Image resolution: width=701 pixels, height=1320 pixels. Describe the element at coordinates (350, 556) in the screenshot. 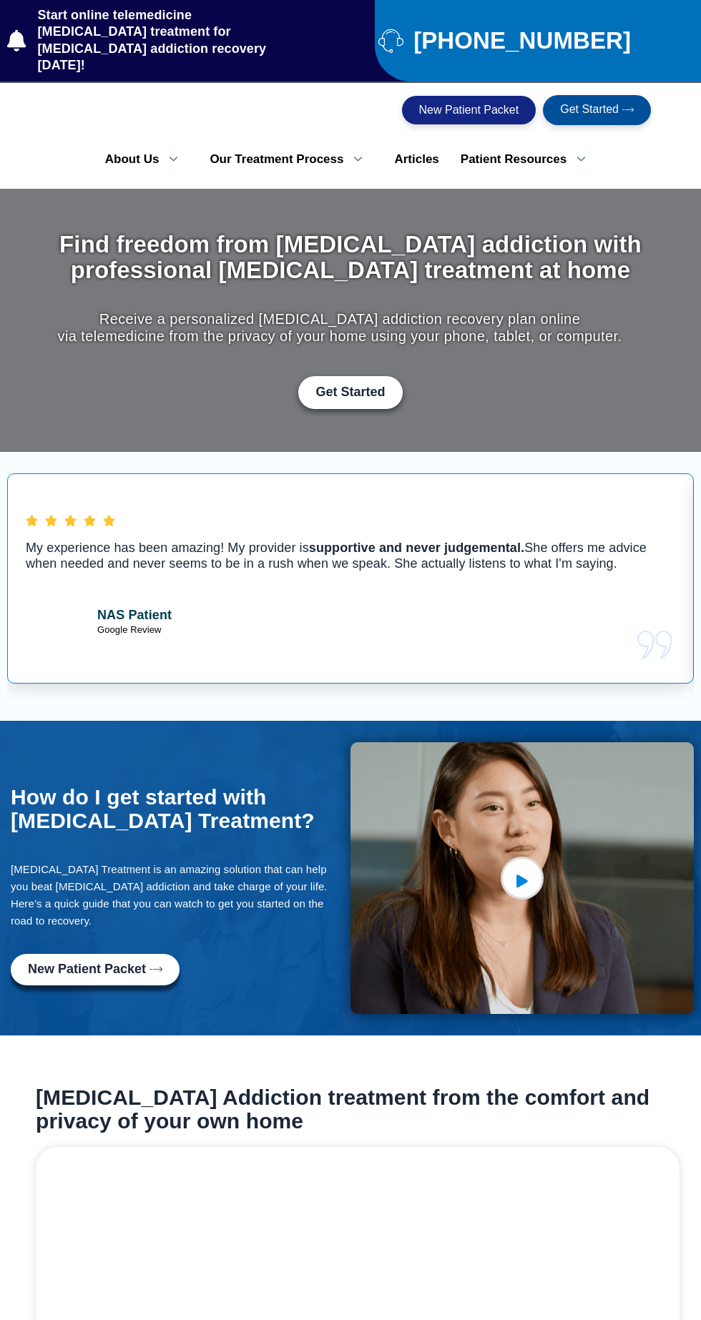

I see `p: My experience has been amazing! My provider is She offers me advice when needed and never seems t...` at that location.